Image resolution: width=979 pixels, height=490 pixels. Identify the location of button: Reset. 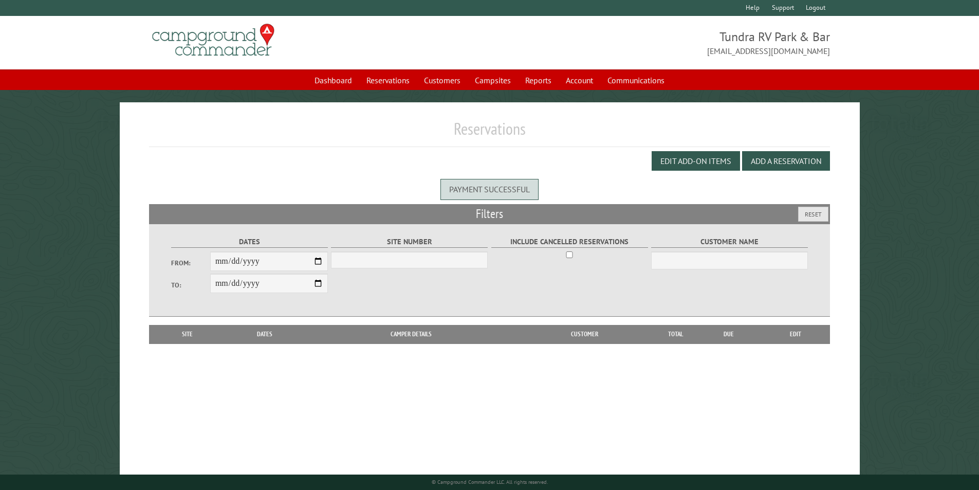
(813, 214).